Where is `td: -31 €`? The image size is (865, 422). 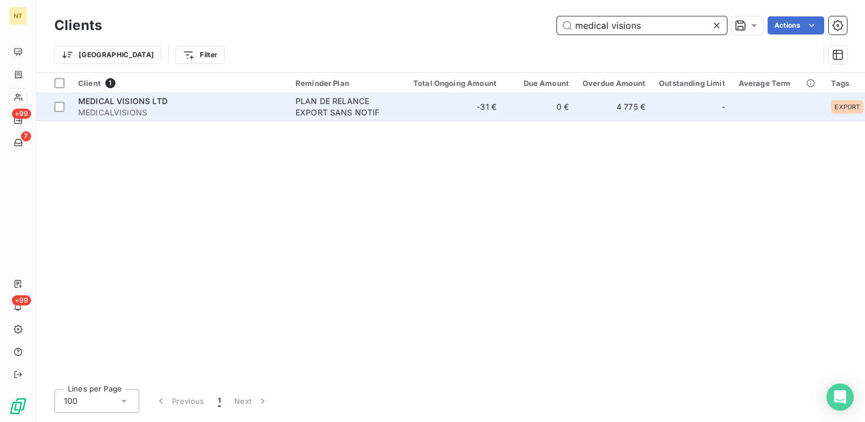 td: -31 € is located at coordinates (455, 107).